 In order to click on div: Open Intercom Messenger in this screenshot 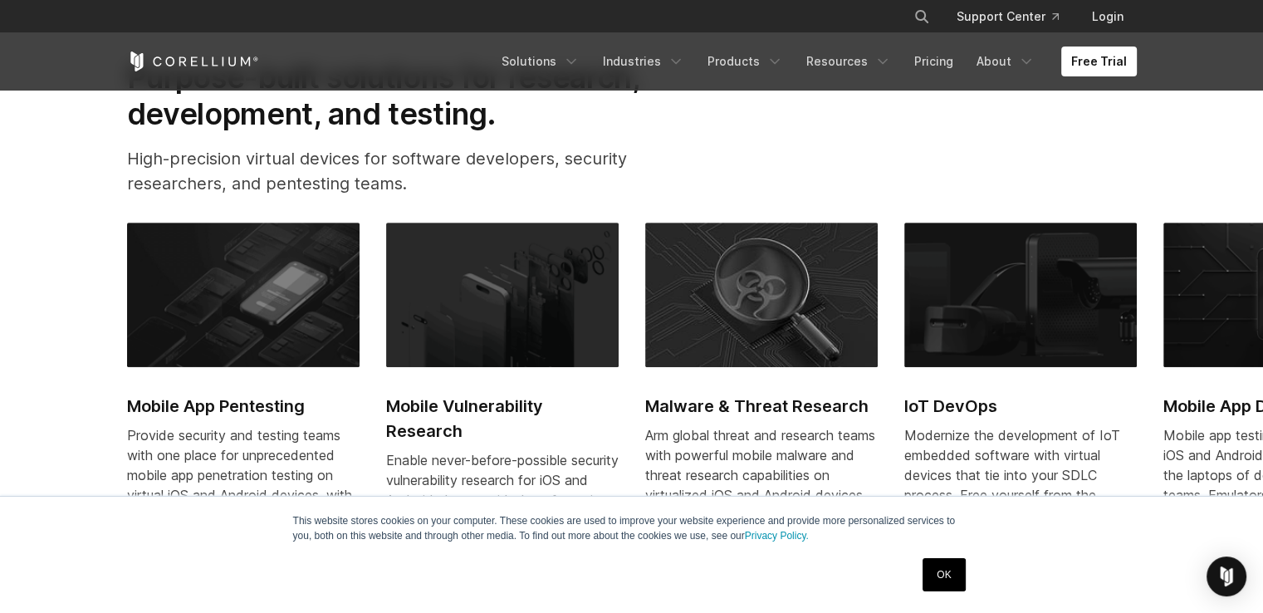, I will do `click(1227, 576)`.